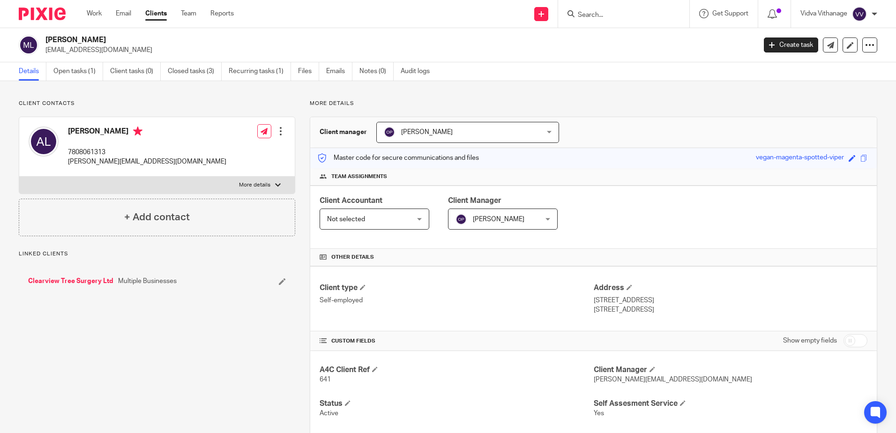 This screenshot has height=433, width=896. What do you see at coordinates (791, 45) in the screenshot?
I see `a: Create task` at bounding box center [791, 45].